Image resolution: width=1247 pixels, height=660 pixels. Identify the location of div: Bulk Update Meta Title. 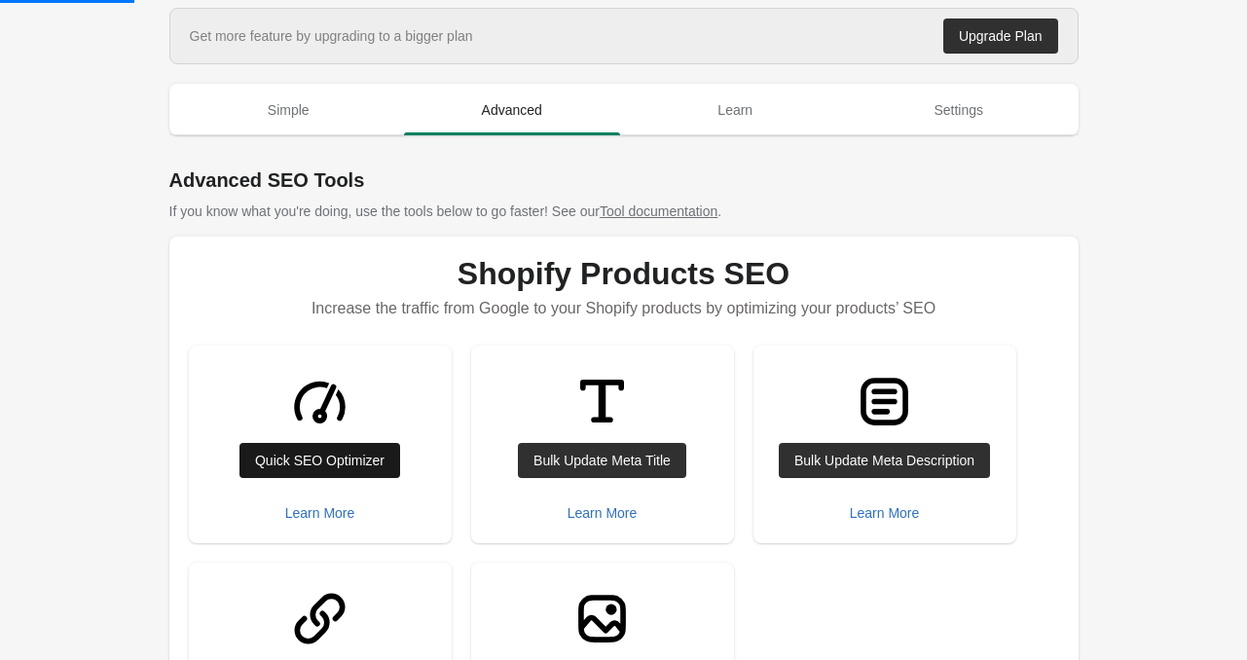
(602, 461).